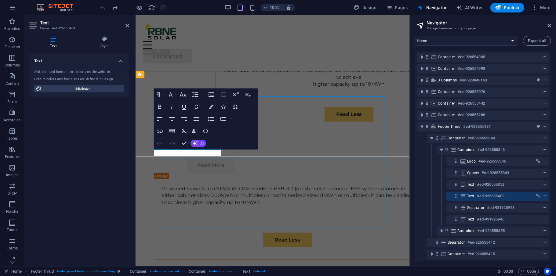 This screenshot has width=556, height=276. What do you see at coordinates (507, 8) in the screenshot?
I see `button: Publish` at bounding box center [507, 8].